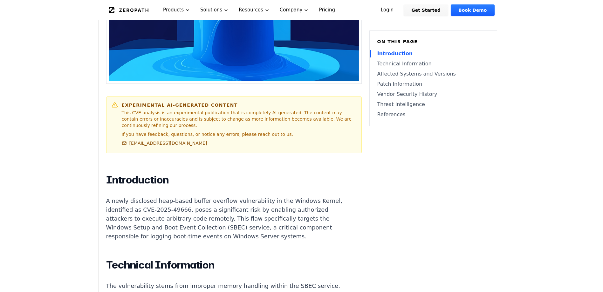 Image resolution: width=603 pixels, height=292 pixels. What do you see at coordinates (433, 42) in the screenshot?
I see `h6: On this page` at bounding box center [433, 42].